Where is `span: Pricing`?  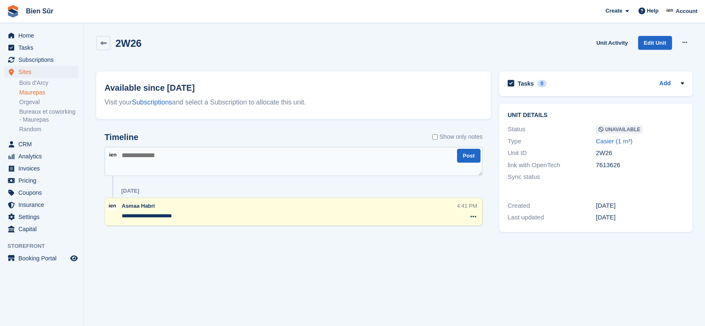 span: Pricing is located at coordinates (44, 181).